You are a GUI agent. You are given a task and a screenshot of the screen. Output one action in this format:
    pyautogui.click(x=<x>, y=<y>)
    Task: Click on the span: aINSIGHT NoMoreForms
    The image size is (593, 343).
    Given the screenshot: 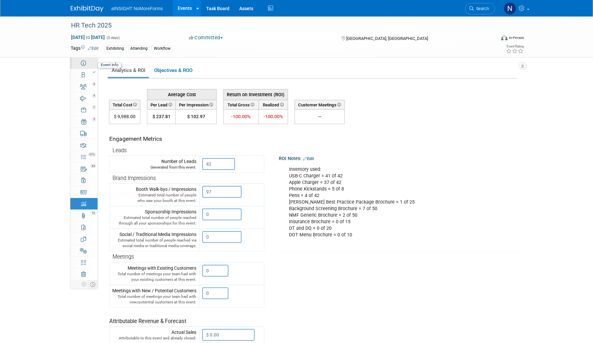 What is the action you would take?
    pyautogui.click(x=137, y=9)
    